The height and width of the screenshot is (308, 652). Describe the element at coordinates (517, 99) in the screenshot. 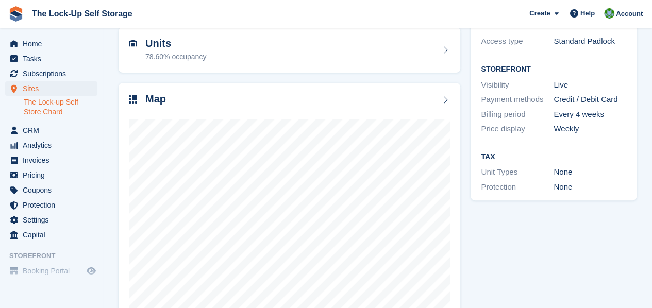

I see `div: Payment methods` at that location.